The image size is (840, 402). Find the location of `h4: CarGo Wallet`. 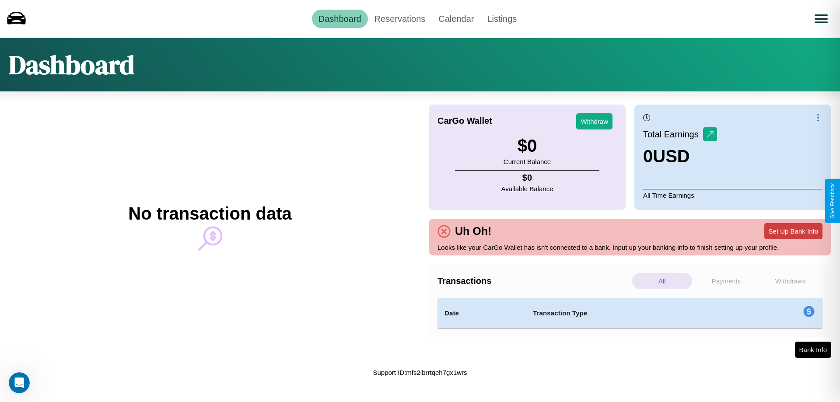

h4: CarGo Wallet is located at coordinates (465, 121).